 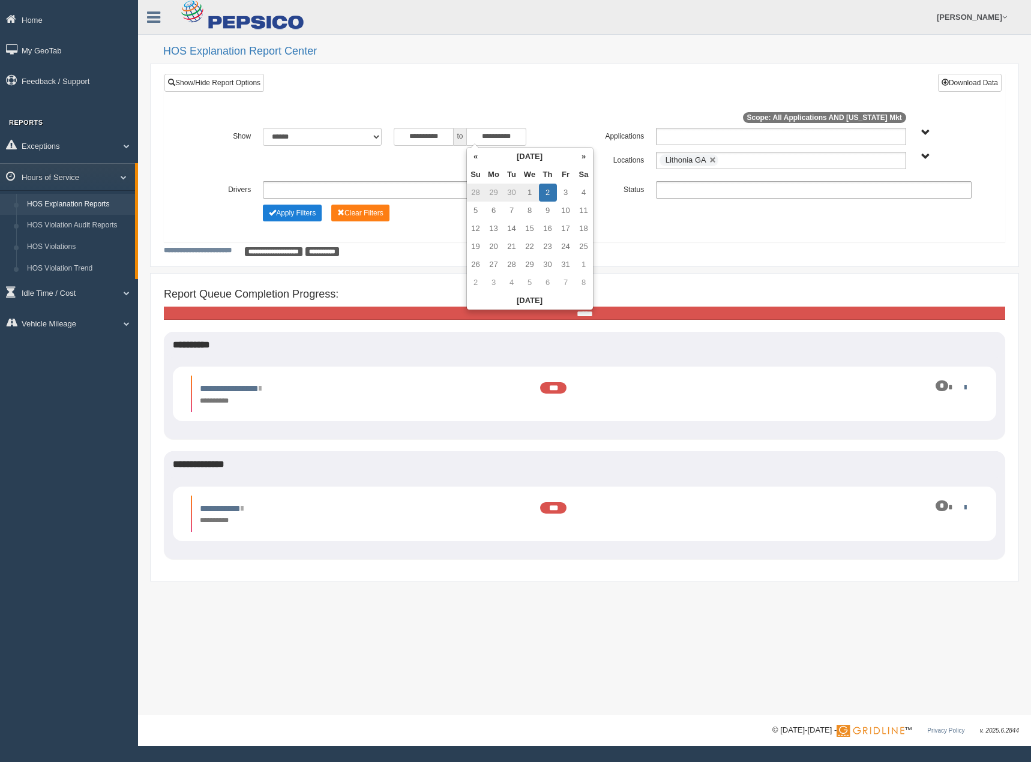 I want to click on td: 14, so click(x=512, y=229).